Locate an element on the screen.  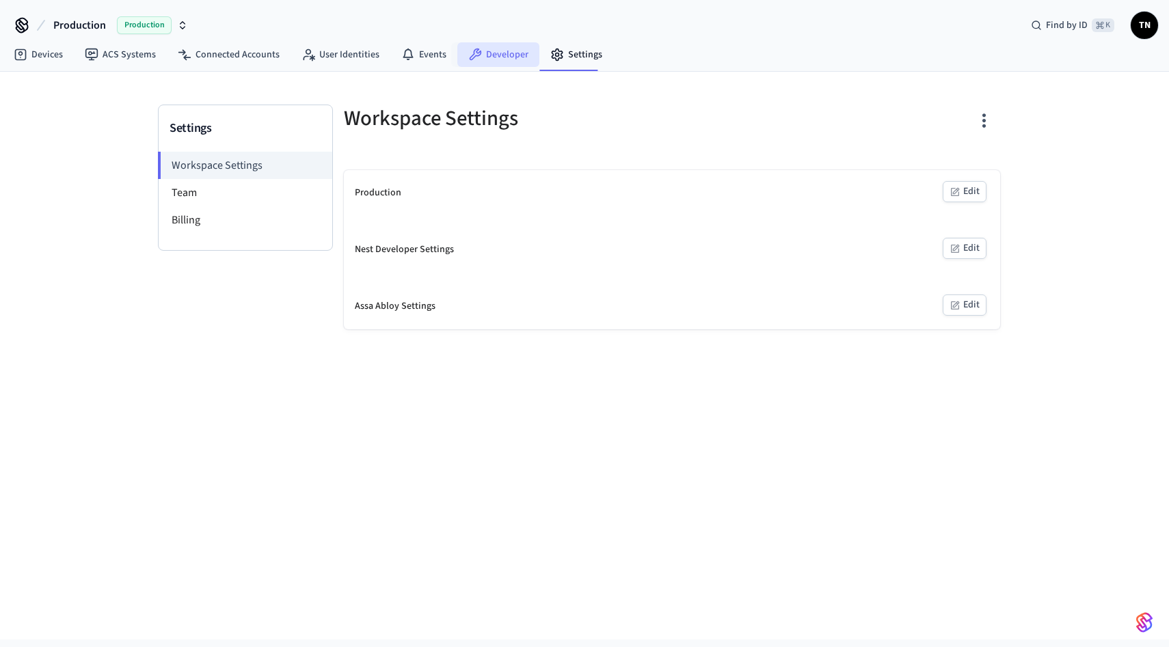
div: Assa Abloy Settings is located at coordinates (395, 306).